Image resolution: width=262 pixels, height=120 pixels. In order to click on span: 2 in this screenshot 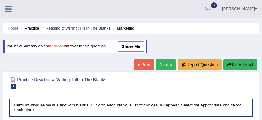, I will do `click(14, 86)`.